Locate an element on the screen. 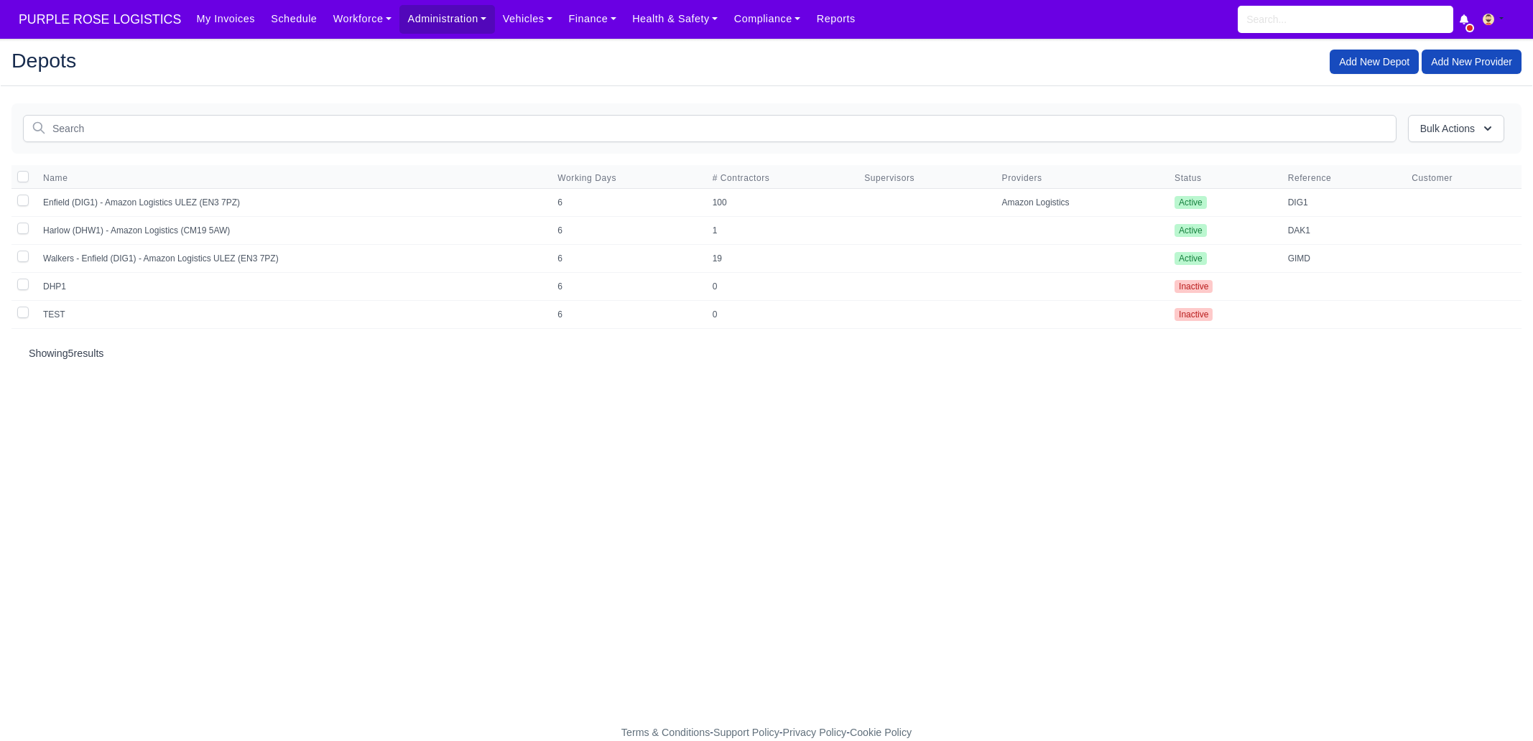 This screenshot has height=741, width=1533. span: PURPLE ROSE LOGISTICS is located at coordinates (100, 19).